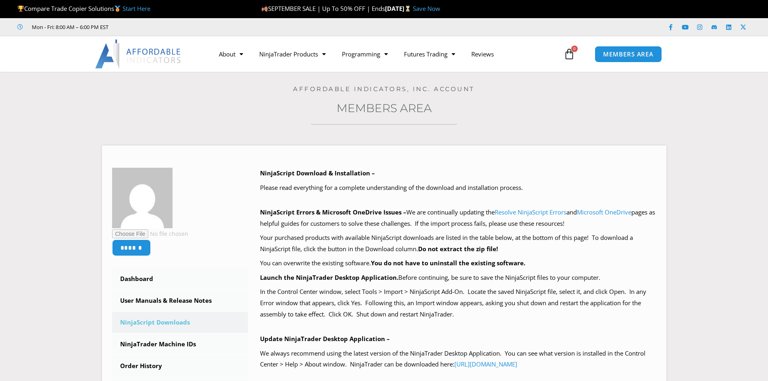  Describe the element at coordinates (458, 188) in the screenshot. I see `p: Please read everything for a complete understanding of the download and installation process.` at that location.